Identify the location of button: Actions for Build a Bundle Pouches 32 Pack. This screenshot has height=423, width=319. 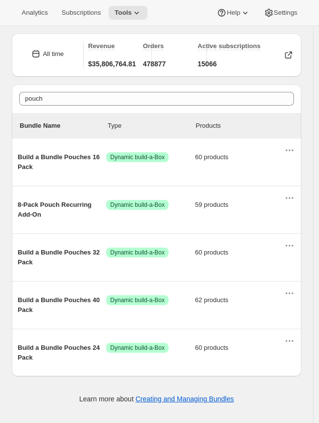
(289, 245).